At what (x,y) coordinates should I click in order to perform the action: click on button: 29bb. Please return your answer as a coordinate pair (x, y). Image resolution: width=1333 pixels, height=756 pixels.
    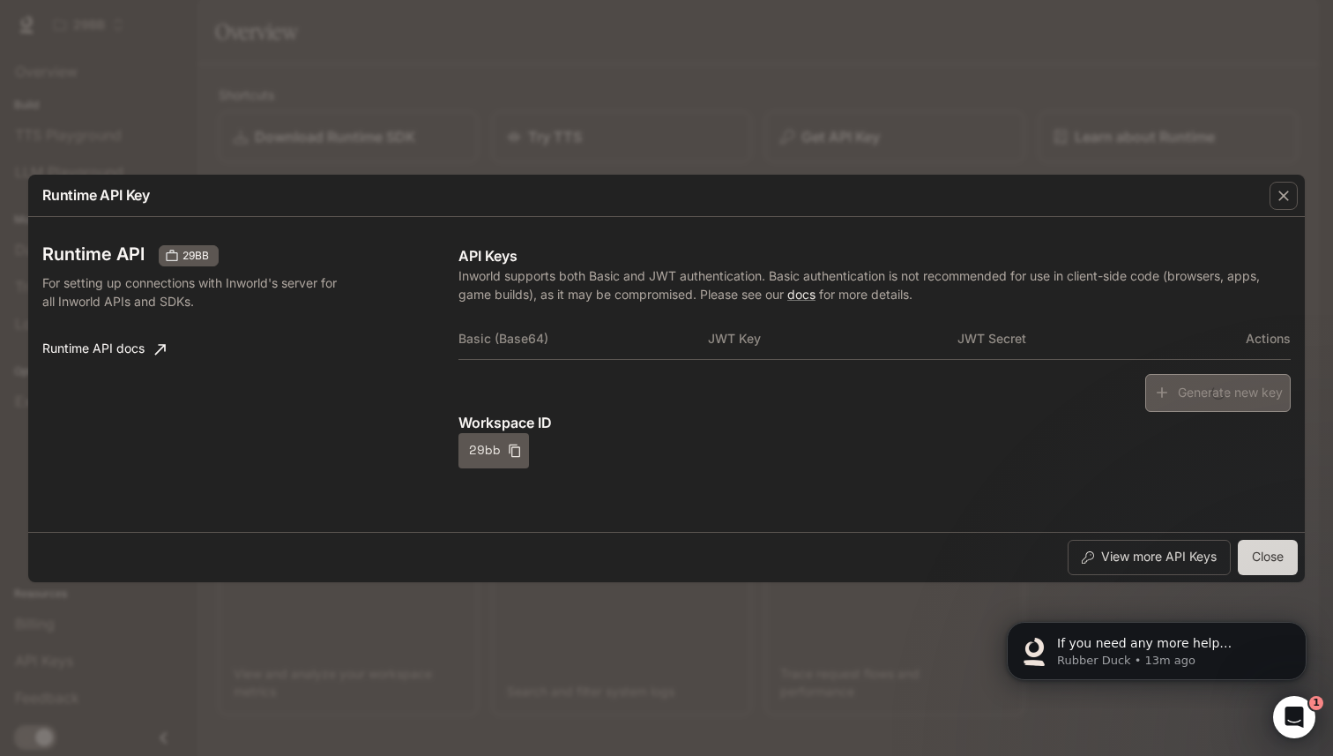
    Looking at the image, I should click on (494, 450).